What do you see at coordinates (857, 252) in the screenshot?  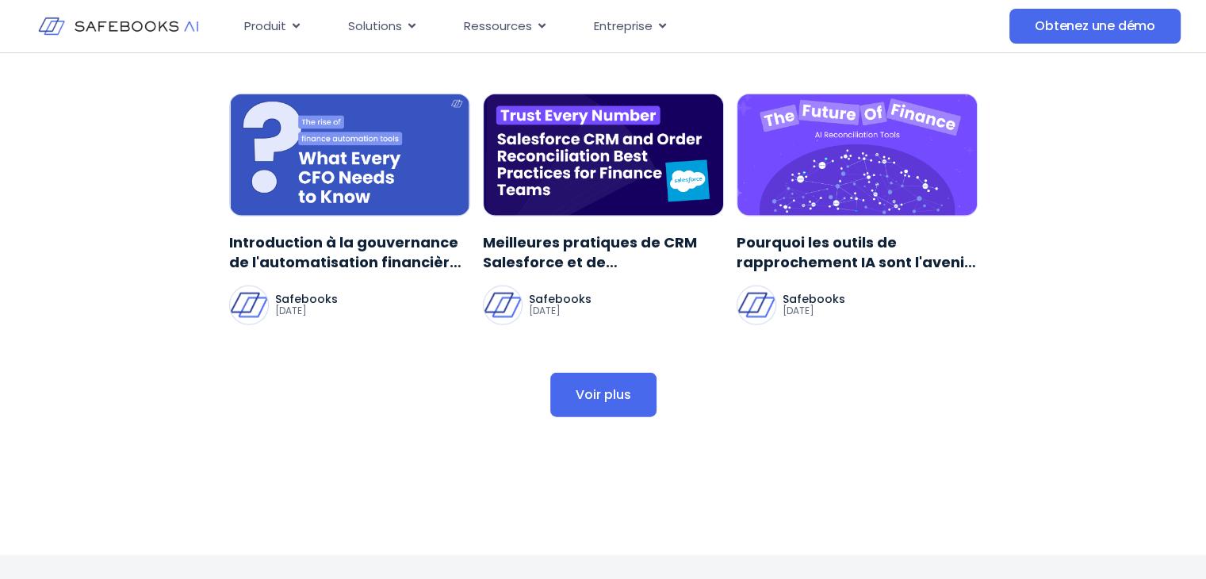 I see `a: Pourquoi les outils de rapprochement IA sont l'avenir de la finance` at bounding box center [857, 252].